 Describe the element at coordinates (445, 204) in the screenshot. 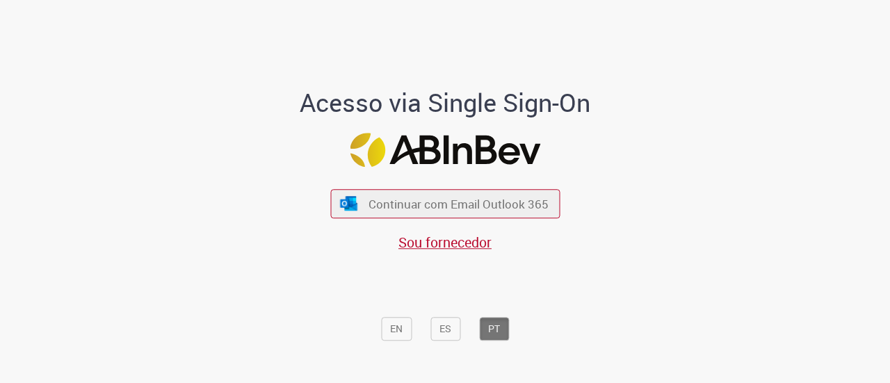

I see `button: ícone Azure/Microsoft 360 Continuar com Email Outlook 365` at that location.